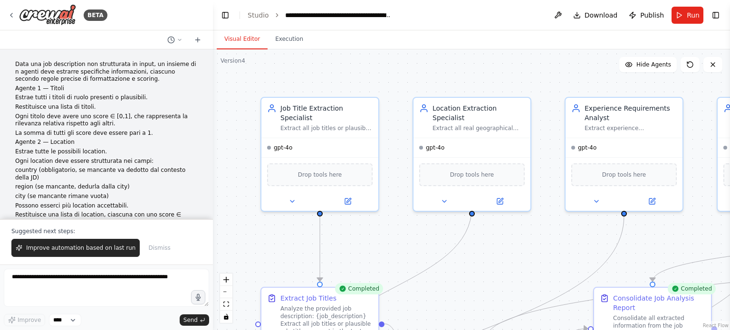 Image resolution: width=730 pixels, height=330 pixels. Describe the element at coordinates (198, 40) in the screenshot. I see `button: Start a new chat` at that location.